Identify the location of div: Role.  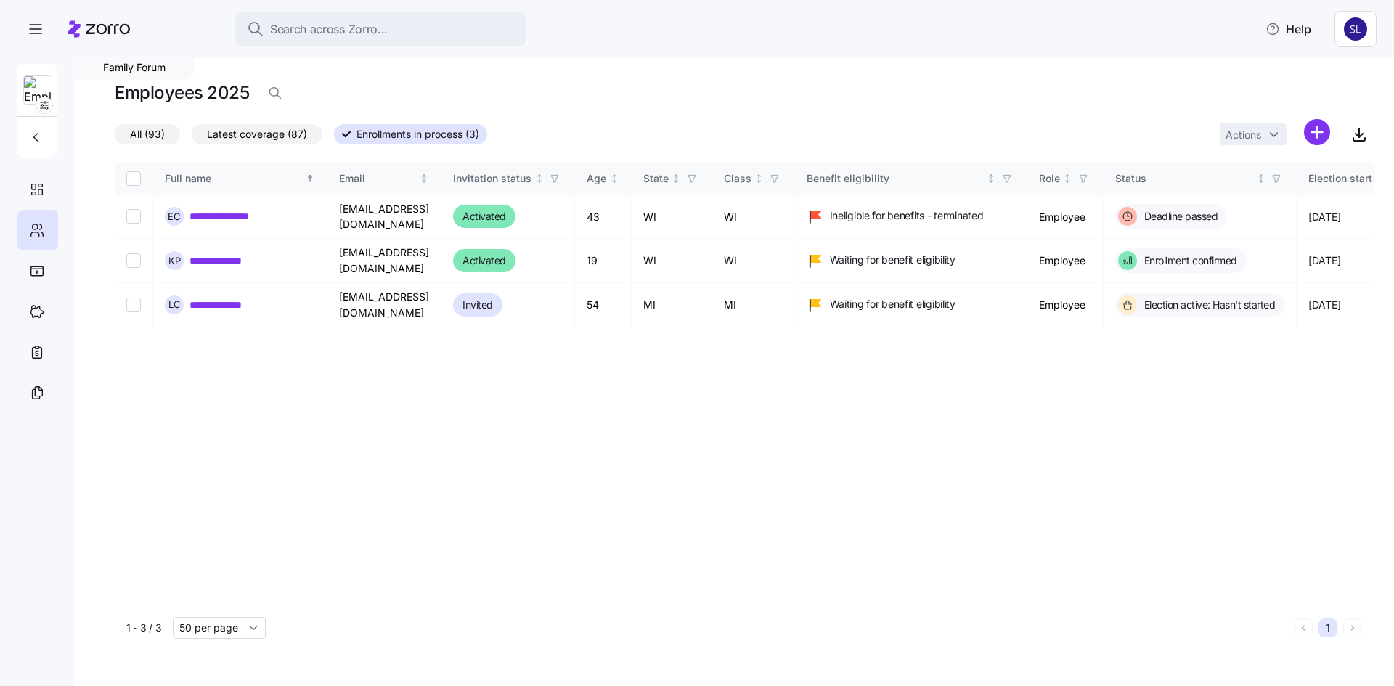
(1049, 179).